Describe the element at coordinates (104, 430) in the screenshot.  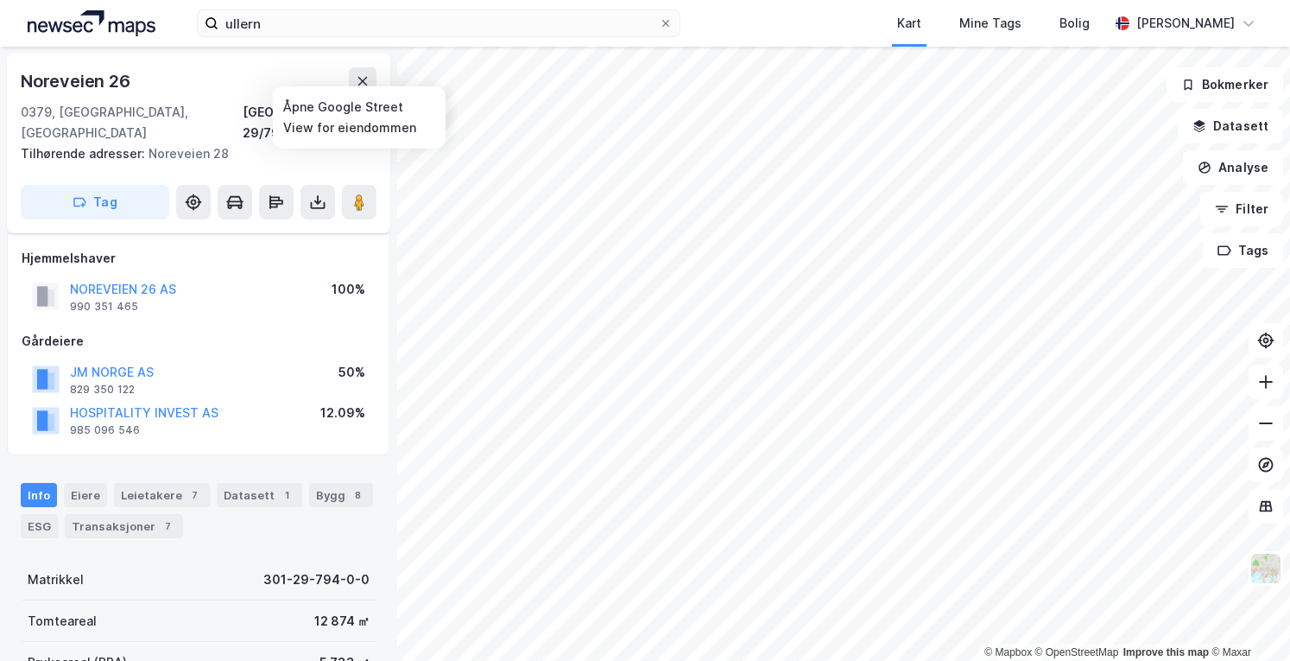
I see `div: 985 096 546` at that location.